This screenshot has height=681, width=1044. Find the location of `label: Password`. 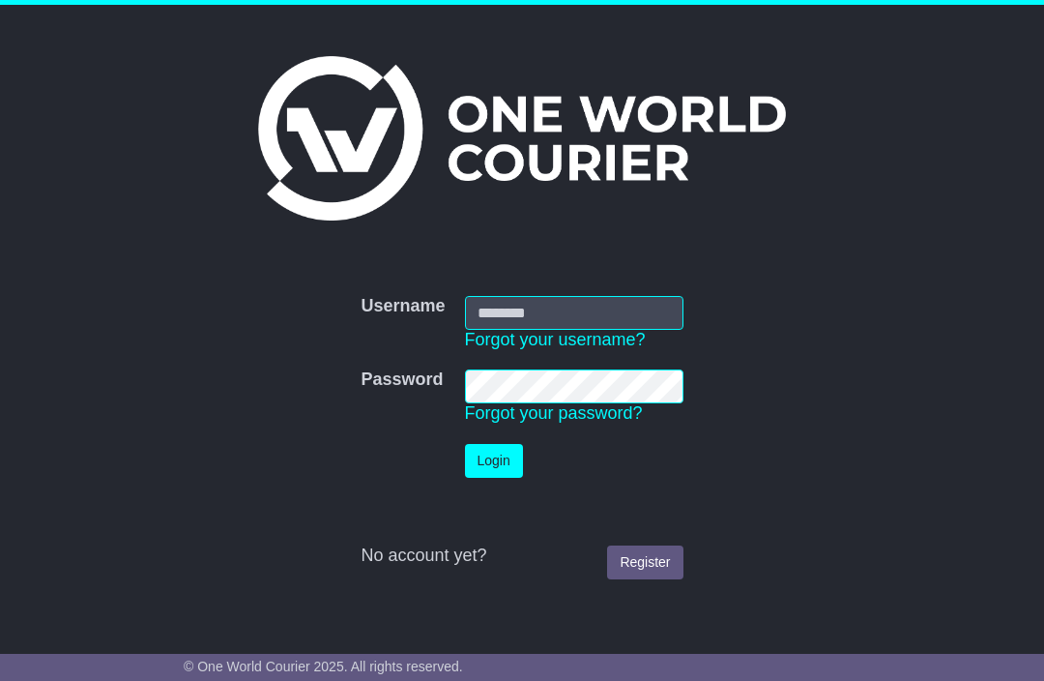

label: Password is located at coordinates (401, 380).